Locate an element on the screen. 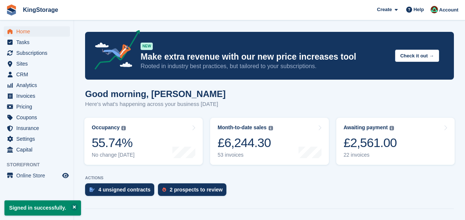 The width and height of the screenshot is (465, 220). div: NEW is located at coordinates (147, 46).